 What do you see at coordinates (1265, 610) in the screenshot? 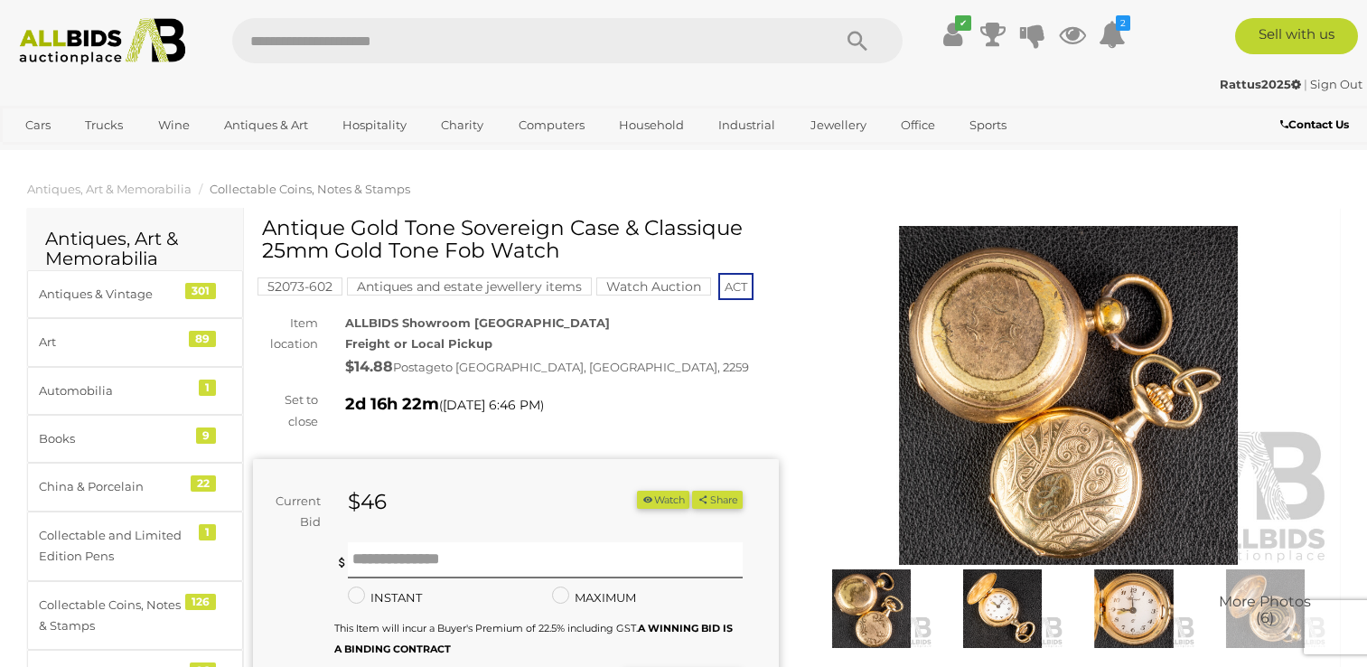
I see `span: More Photos (6)` at bounding box center [1265, 610].